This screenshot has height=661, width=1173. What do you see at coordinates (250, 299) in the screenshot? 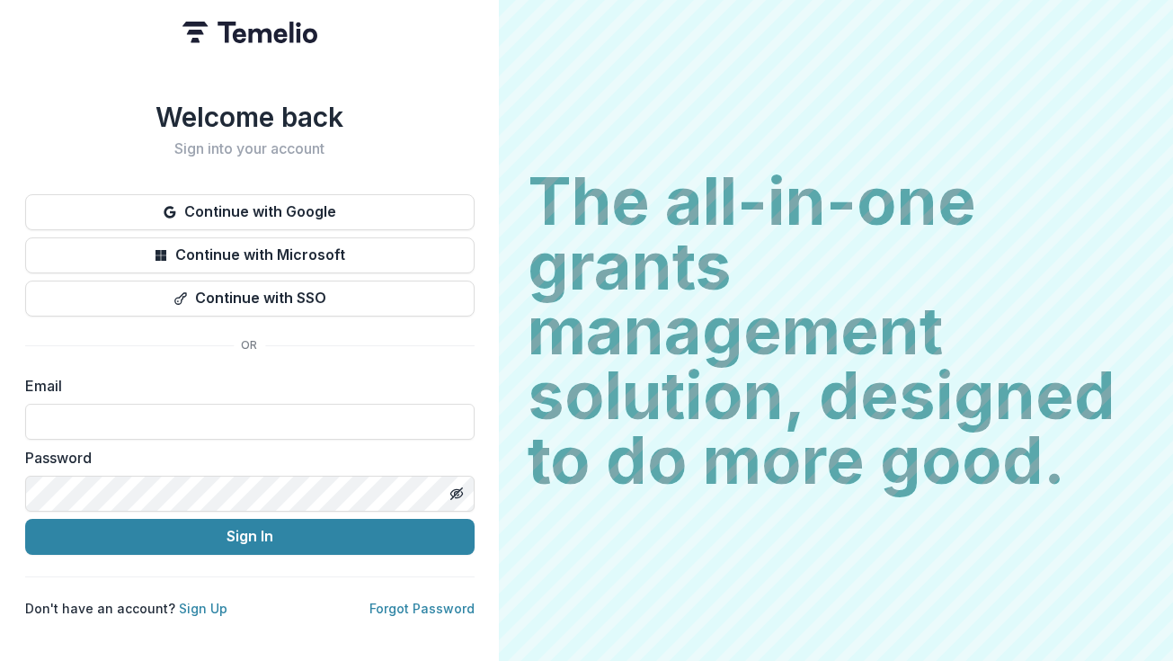
I see `button: Continue with SSO` at bounding box center [250, 299].